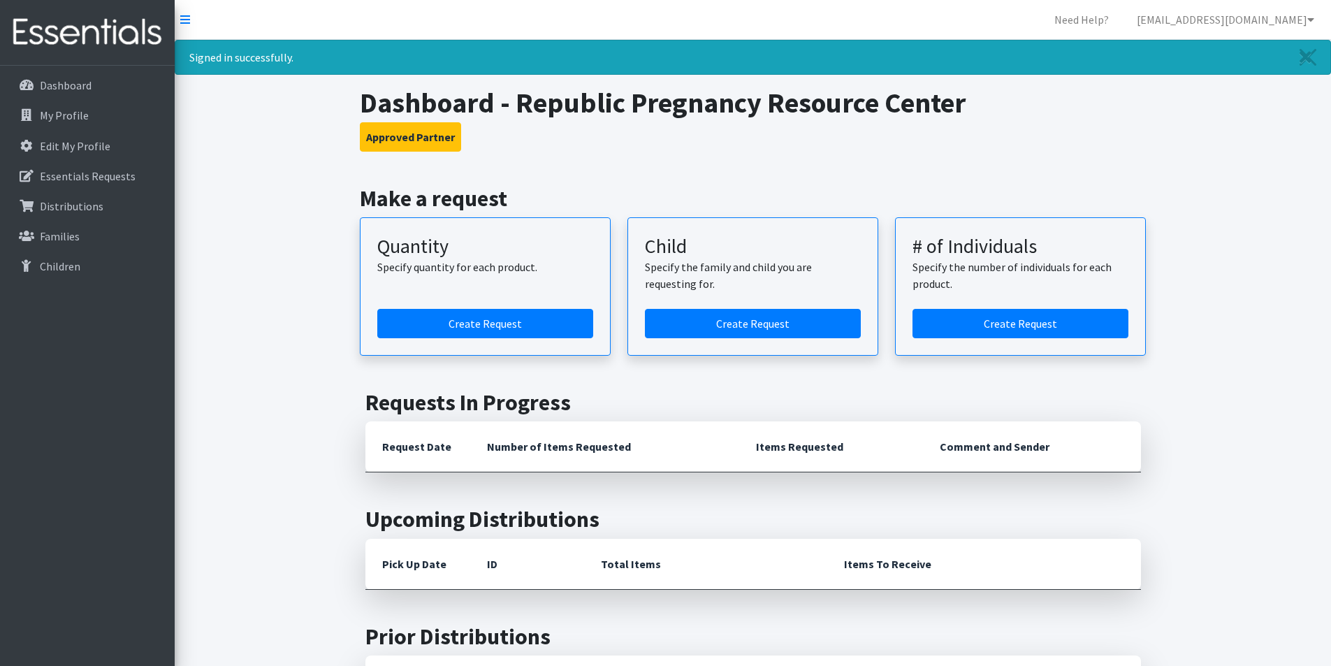 This screenshot has height=666, width=1331. Describe the element at coordinates (753, 198) in the screenshot. I see `h2: Make a request` at that location.